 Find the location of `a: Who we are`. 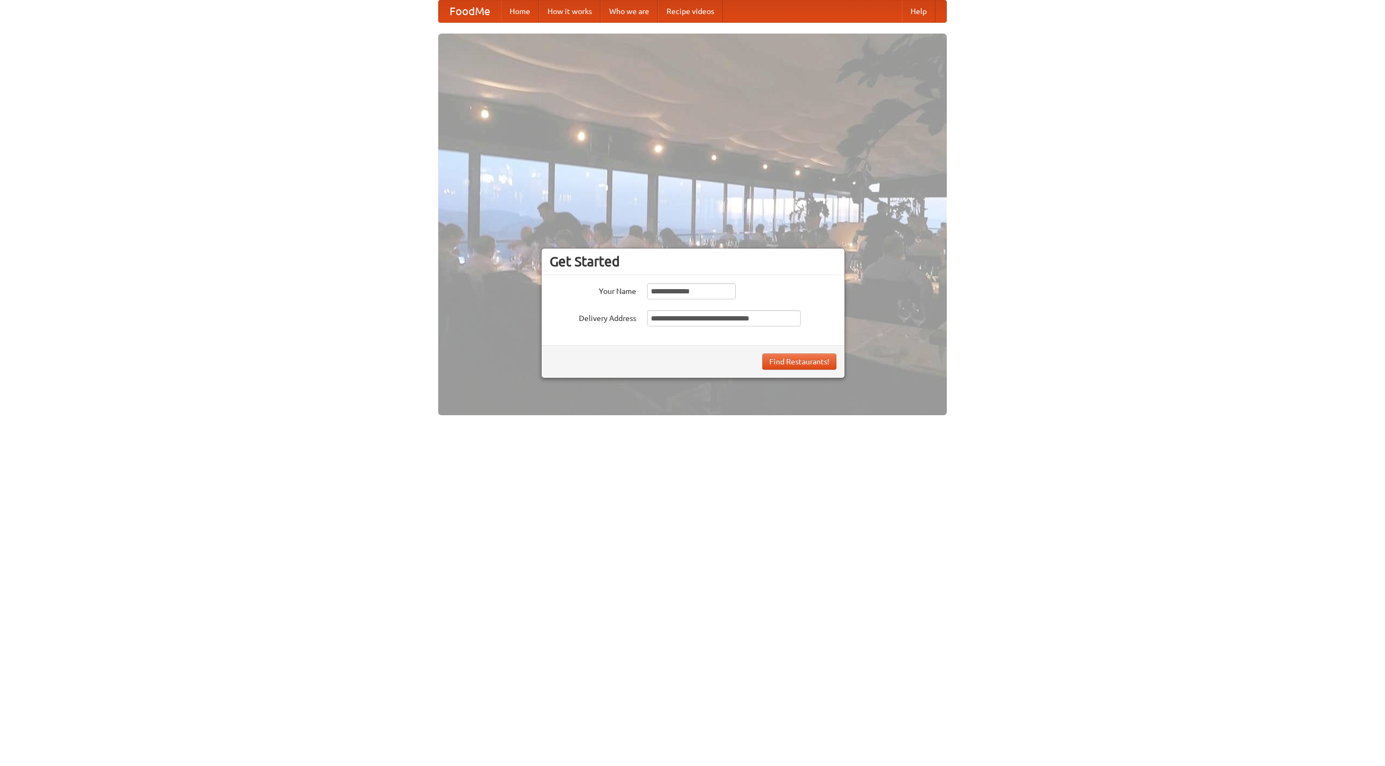

a: Who we are is located at coordinates (629, 11).